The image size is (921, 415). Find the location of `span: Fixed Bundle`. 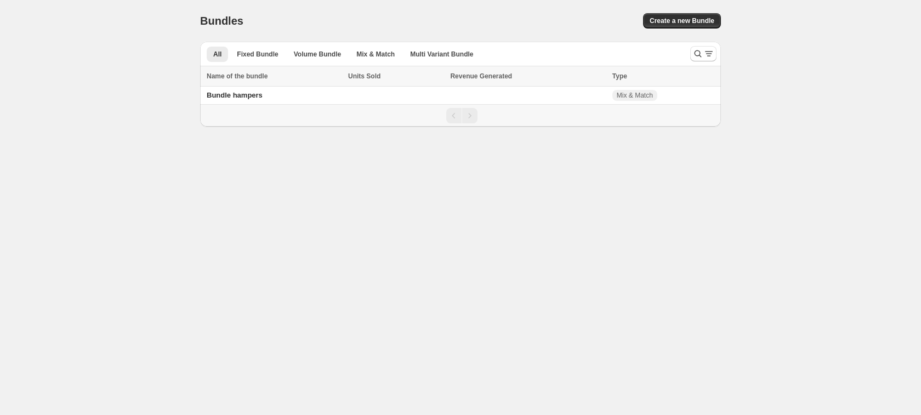

span: Fixed Bundle is located at coordinates (257, 54).